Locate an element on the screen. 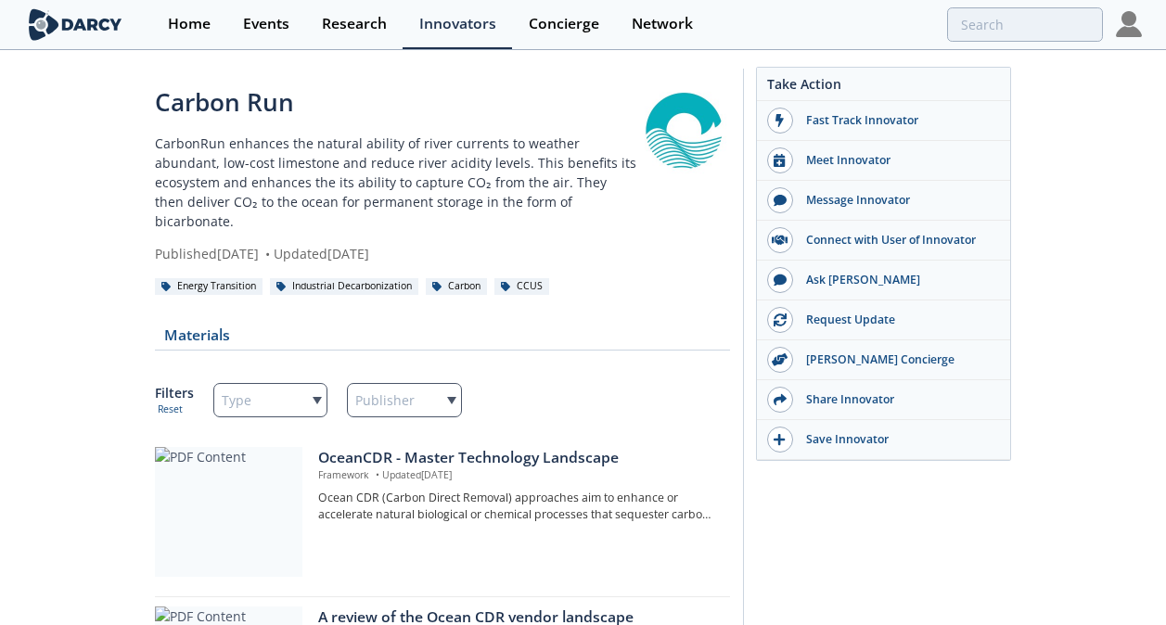 The height and width of the screenshot is (625, 1166). div: Innovators is located at coordinates (457, 24).